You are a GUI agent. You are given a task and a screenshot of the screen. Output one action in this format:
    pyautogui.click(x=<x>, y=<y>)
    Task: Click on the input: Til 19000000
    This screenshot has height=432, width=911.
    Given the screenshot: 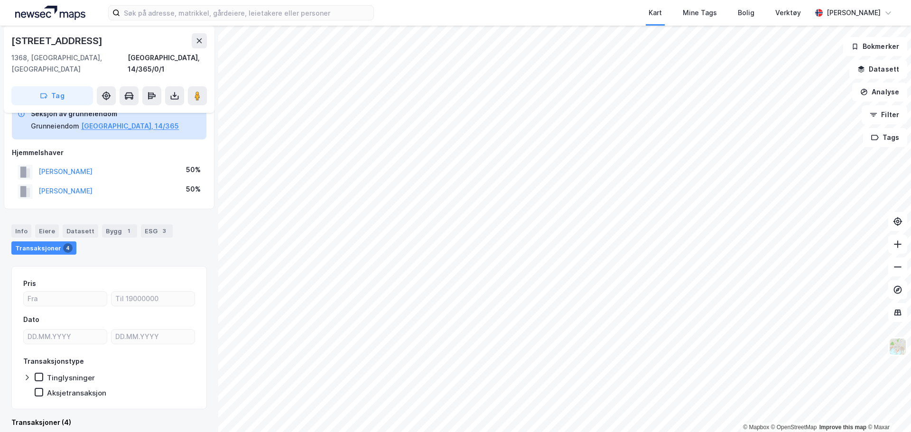 What is the action you would take?
    pyautogui.click(x=153, y=299)
    